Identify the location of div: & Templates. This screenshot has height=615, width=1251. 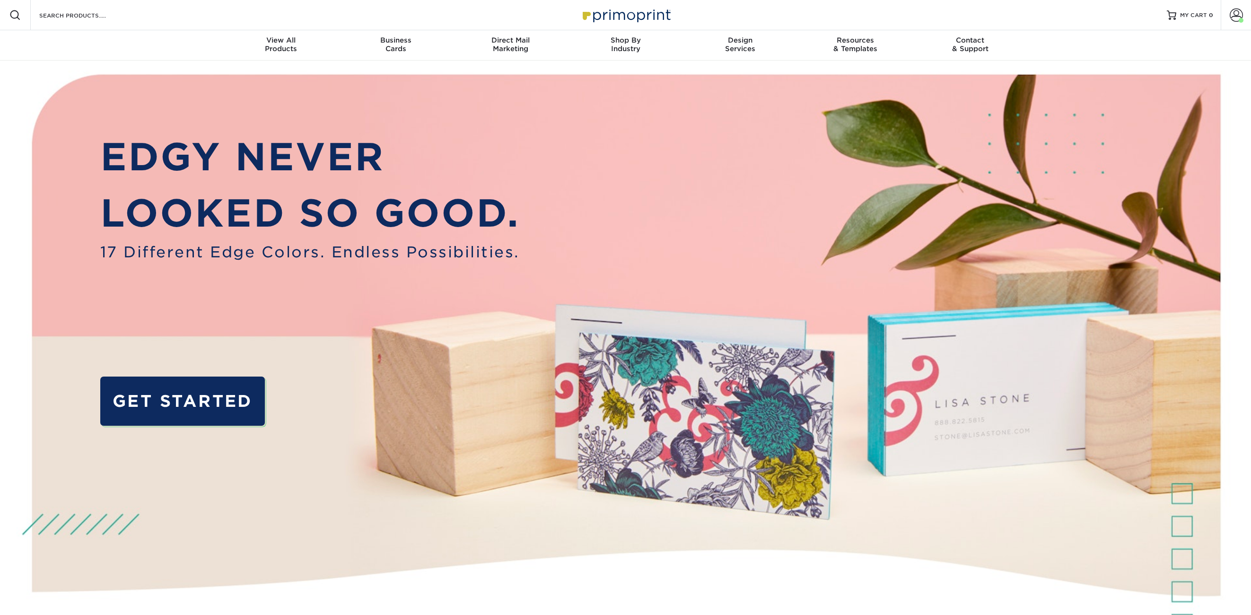
(855, 44).